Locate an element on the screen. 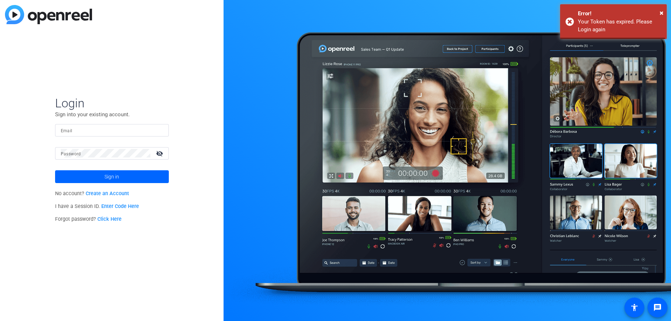 The height and width of the screenshot is (321, 671). button: Sign in is located at coordinates (112, 177).